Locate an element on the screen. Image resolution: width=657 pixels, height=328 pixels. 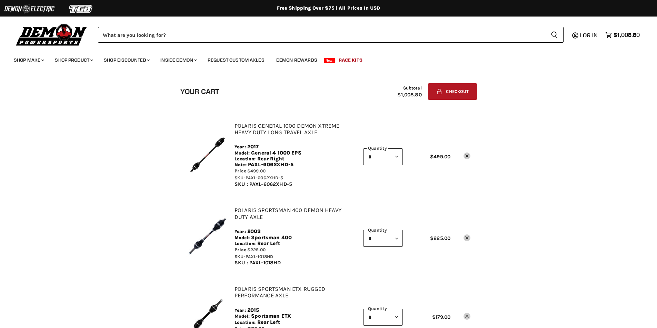
a: Polaris General 1000 Demon Xtreme Heavy Duty Long Travel Axle is located at coordinates (287, 129).